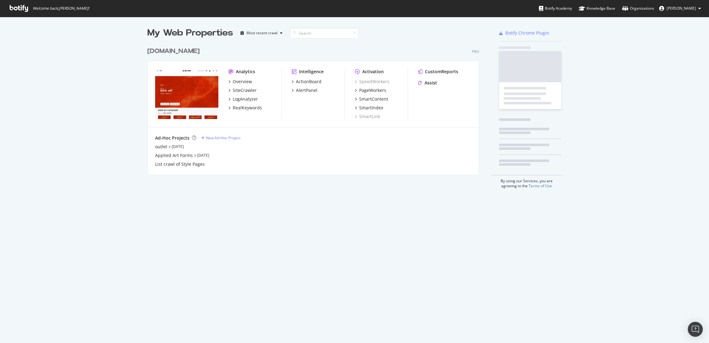 Image resolution: width=709 pixels, height=343 pixels. What do you see at coordinates (597, 8) in the screenshot?
I see `div: Knowledge Base` at bounding box center [597, 8].